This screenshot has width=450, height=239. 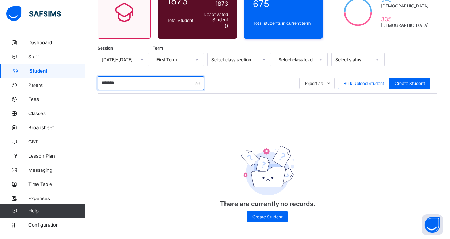 I want to click on span: Export as, so click(x=314, y=83).